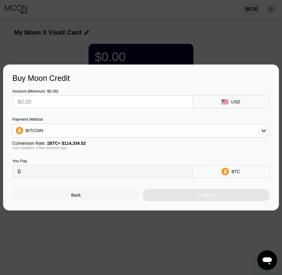 The height and width of the screenshot is (275, 282). What do you see at coordinates (141, 78) in the screenshot?
I see `div: Buy Moon Credit` at bounding box center [141, 78].